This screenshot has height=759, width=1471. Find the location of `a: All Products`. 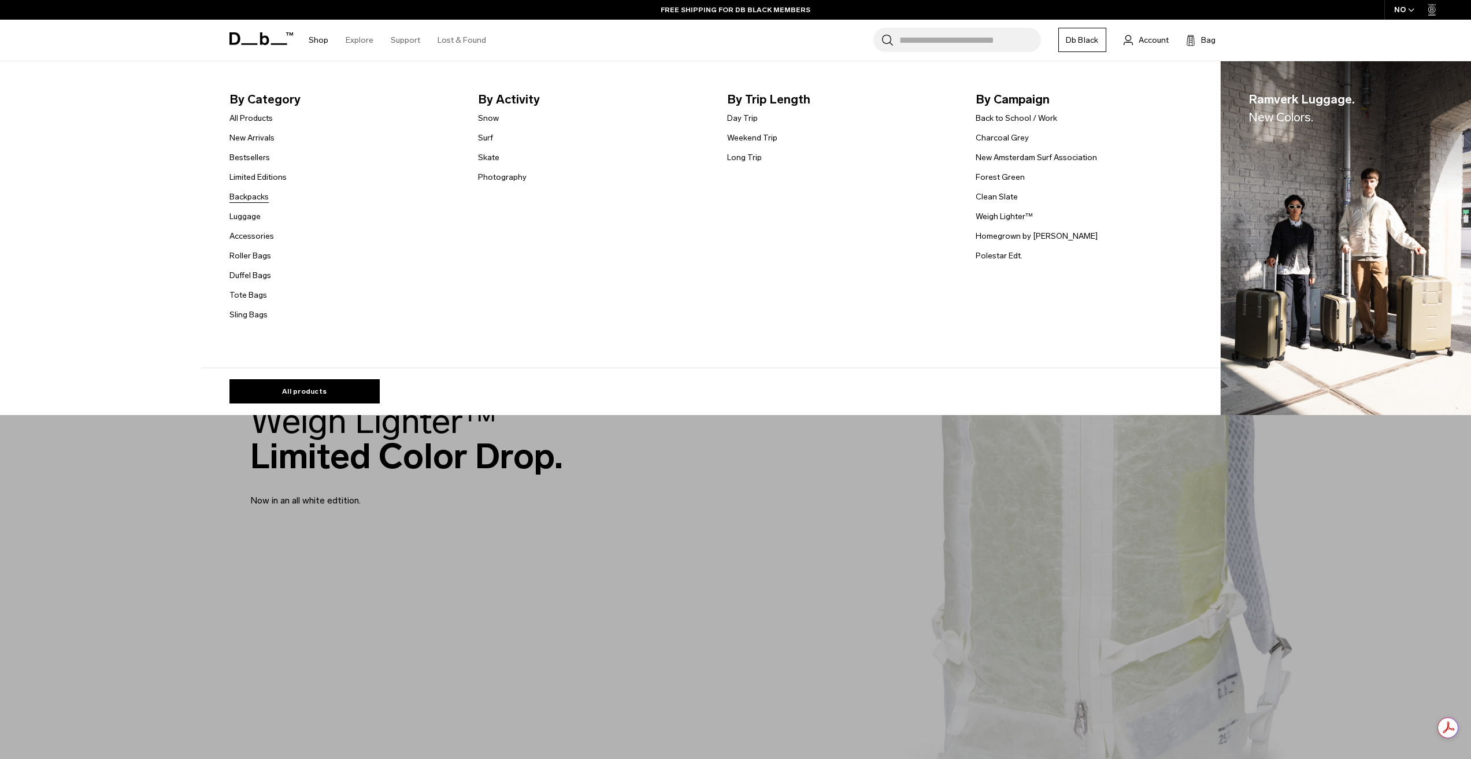

a: All Products is located at coordinates (251, 118).